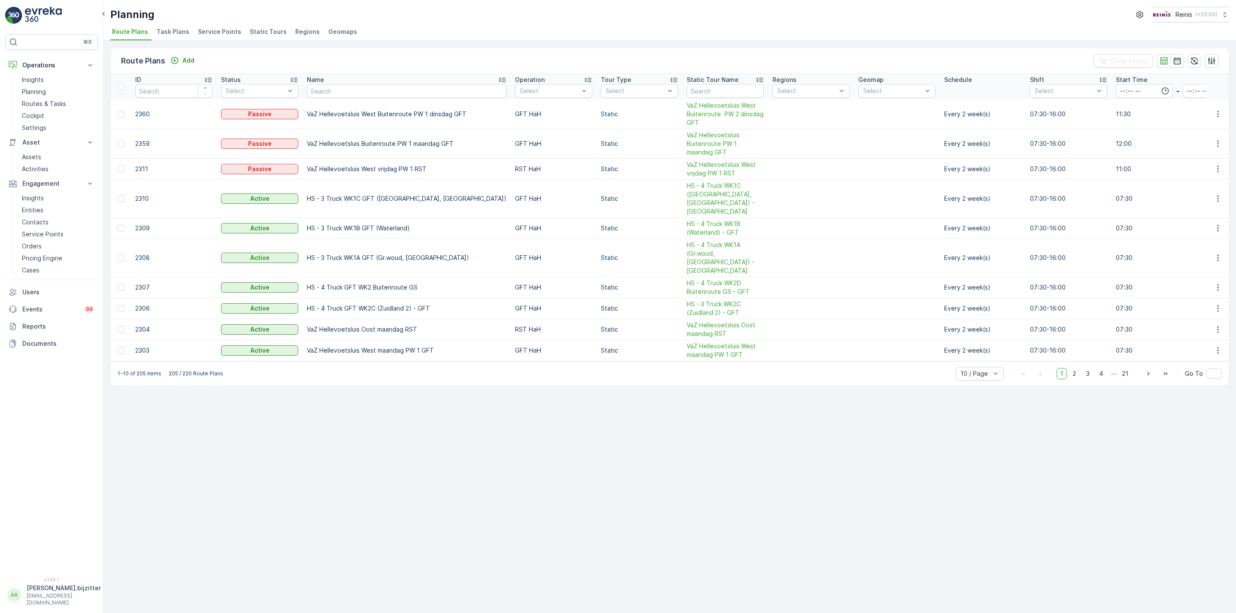 This screenshot has height=613, width=1236. What do you see at coordinates (31, 157) in the screenshot?
I see `p: Assets` at bounding box center [31, 157].